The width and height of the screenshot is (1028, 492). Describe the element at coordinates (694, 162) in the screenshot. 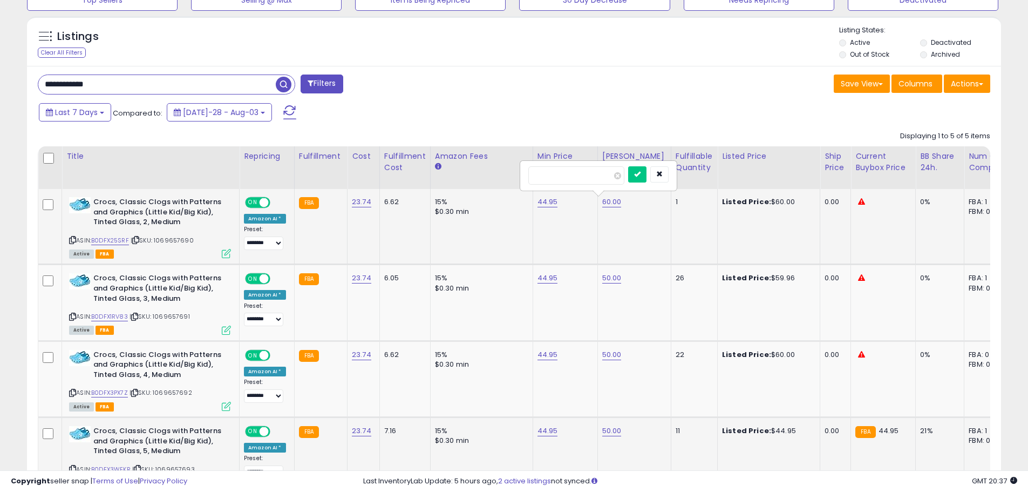

I see `div: Fulfillable Quantity` at that location.